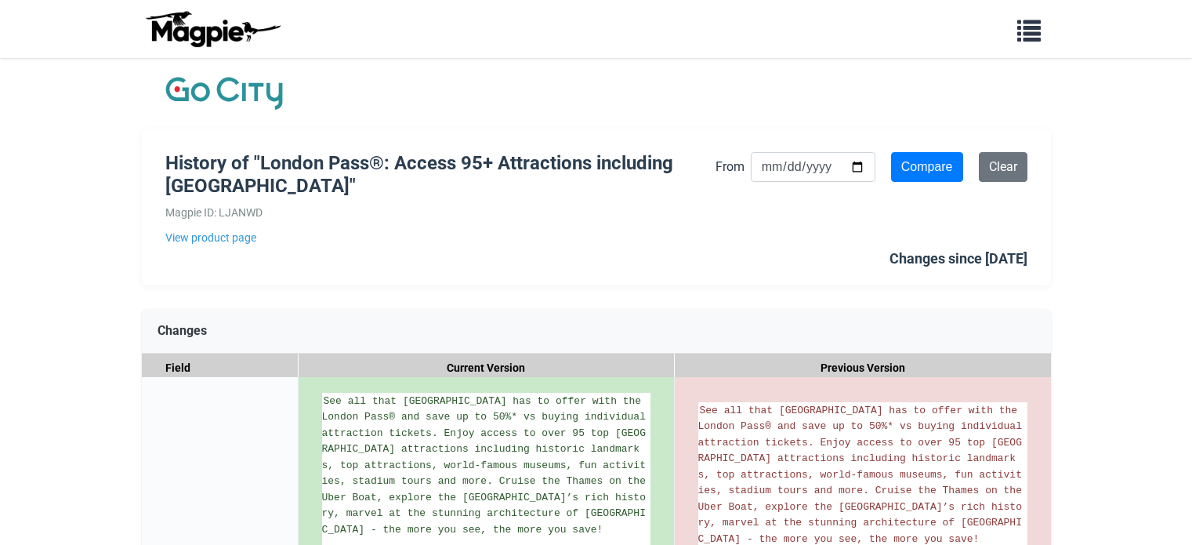 The image size is (1192, 545). I want to click on a: View product page, so click(441, 238).